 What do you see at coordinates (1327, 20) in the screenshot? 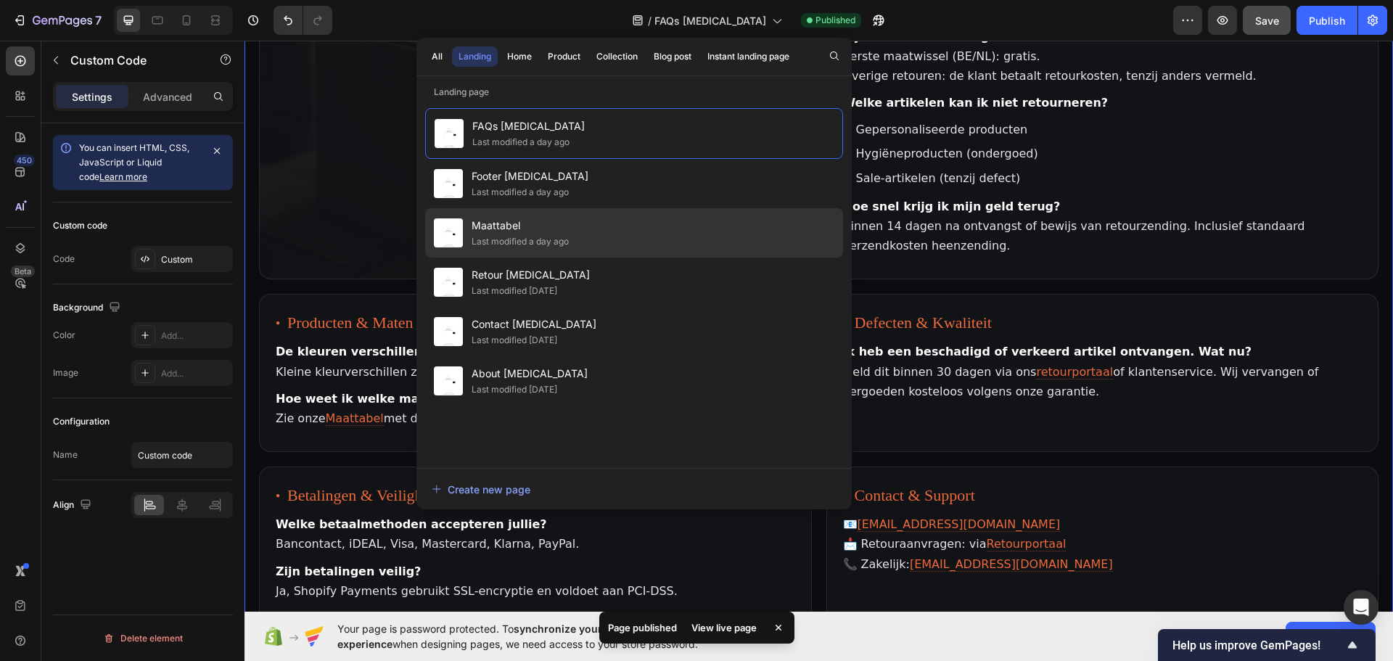
I see `div: Publish` at bounding box center [1327, 20].